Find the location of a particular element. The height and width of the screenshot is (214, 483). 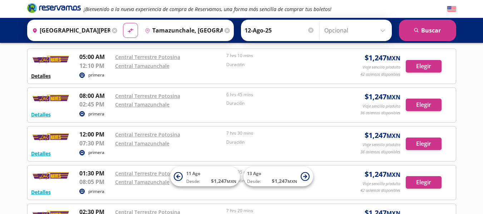

p: 7 hrs 10 mins is located at coordinates (280, 56).